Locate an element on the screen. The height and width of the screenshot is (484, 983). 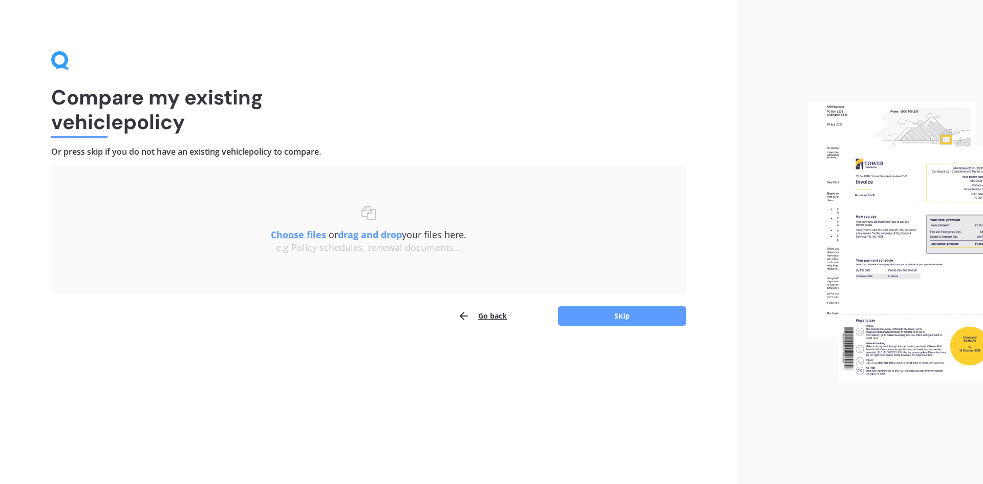
u: Choose files is located at coordinates (298, 234).